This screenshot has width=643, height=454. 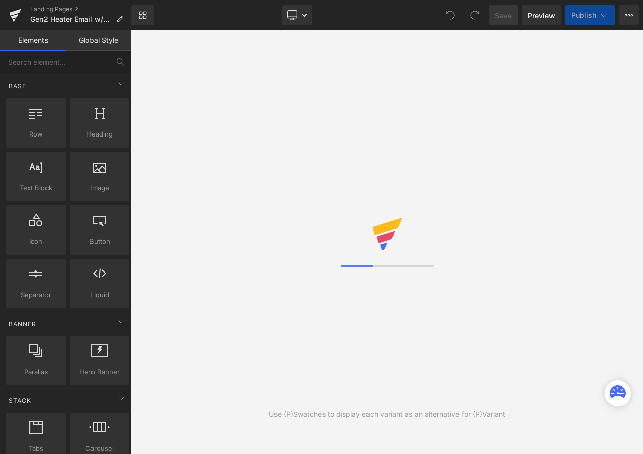 What do you see at coordinates (503, 15) in the screenshot?
I see `span: Save` at bounding box center [503, 15].